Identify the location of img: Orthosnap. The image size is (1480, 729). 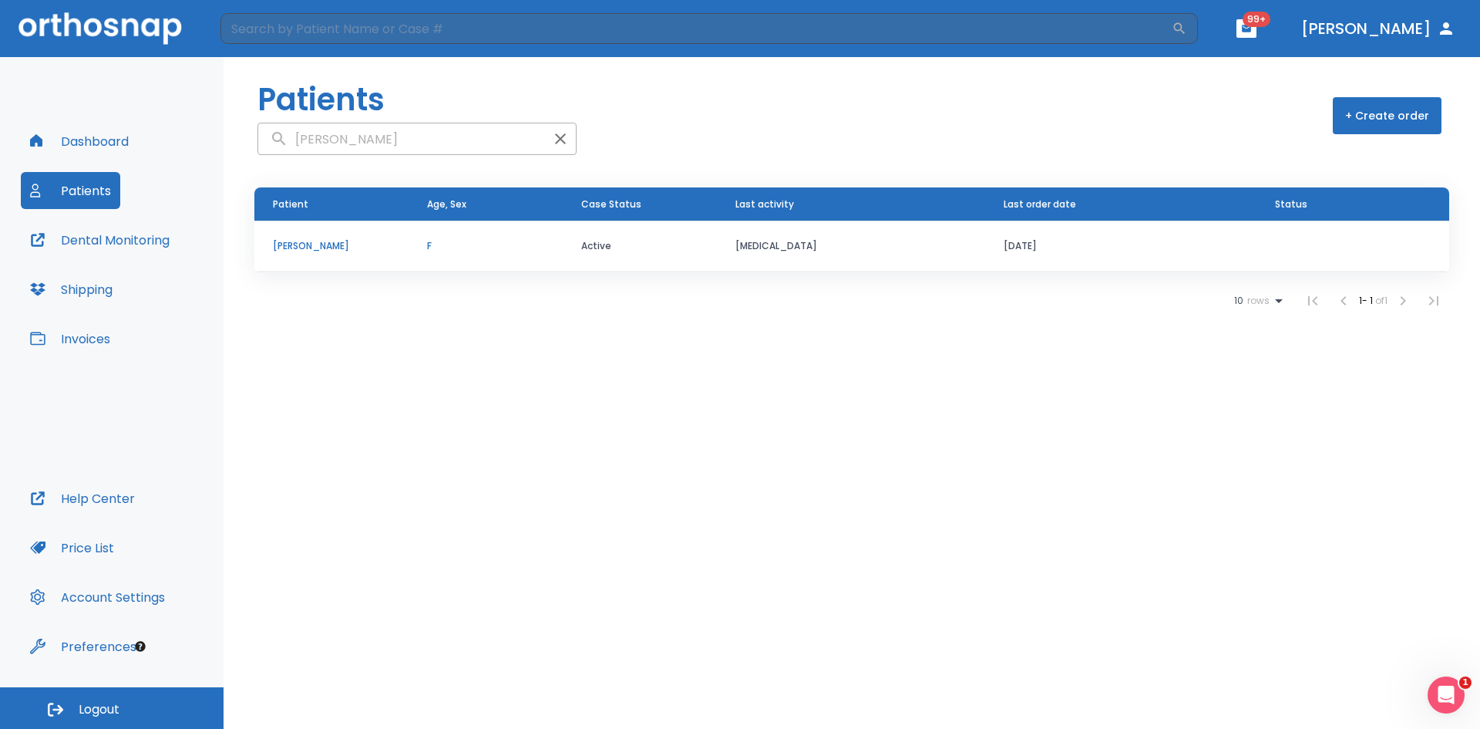
(100, 28).